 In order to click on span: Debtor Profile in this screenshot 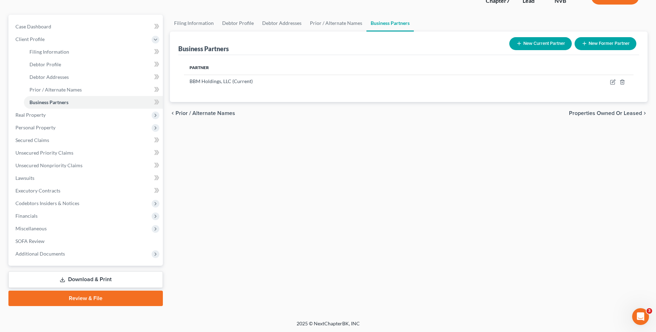, I will do `click(45, 64)`.